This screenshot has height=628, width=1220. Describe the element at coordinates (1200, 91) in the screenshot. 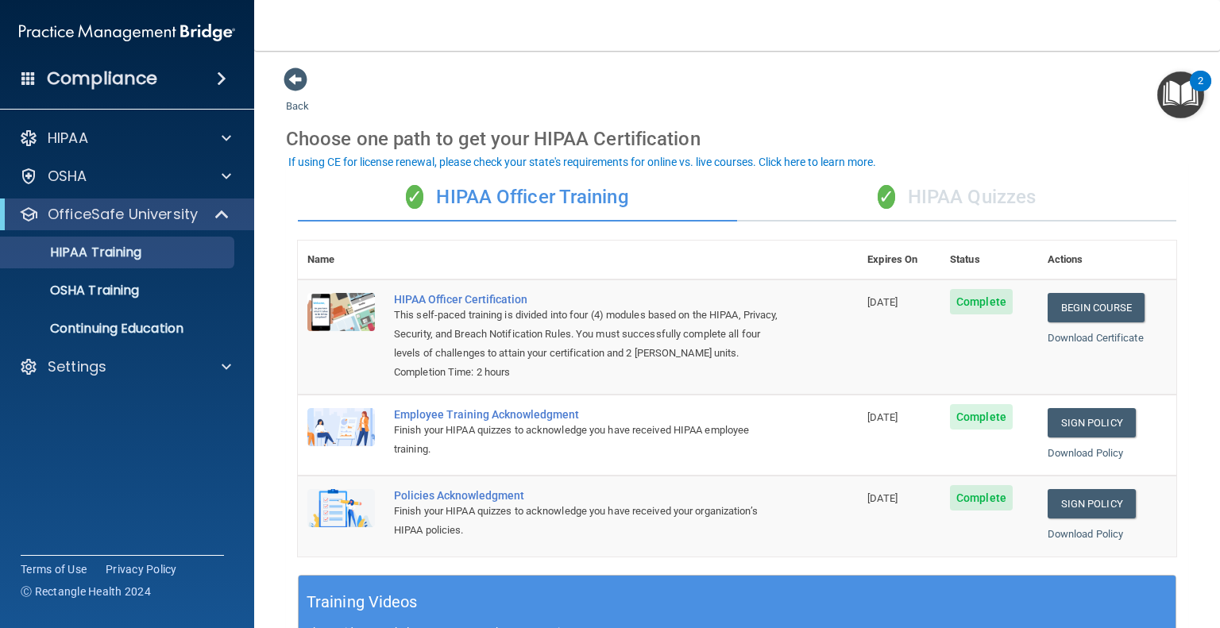

I see `div: 2` at that location.